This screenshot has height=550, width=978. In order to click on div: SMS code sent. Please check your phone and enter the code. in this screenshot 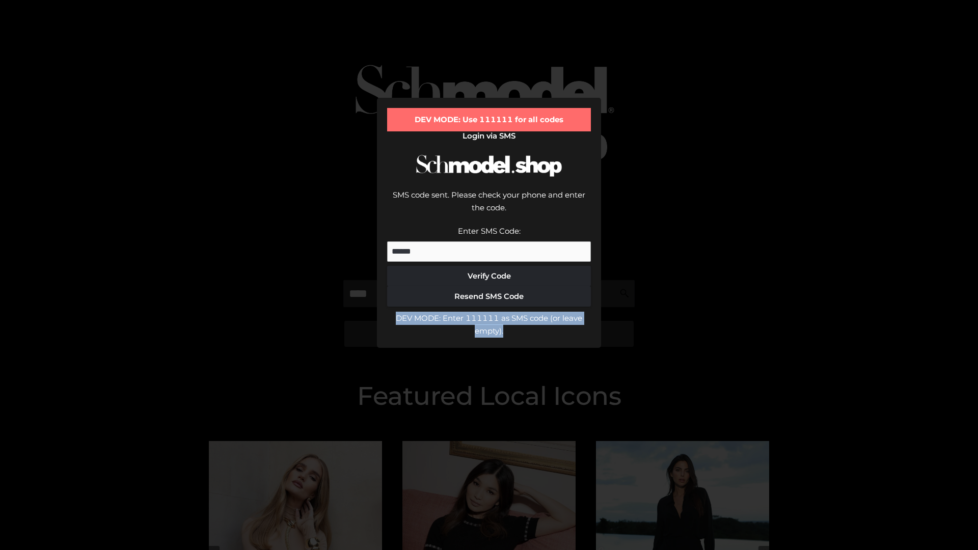, I will do `click(489, 206)`.